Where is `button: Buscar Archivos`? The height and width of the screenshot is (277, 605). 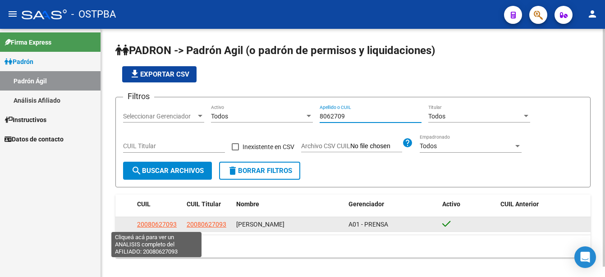
button: Buscar Archivos is located at coordinates (167, 171).